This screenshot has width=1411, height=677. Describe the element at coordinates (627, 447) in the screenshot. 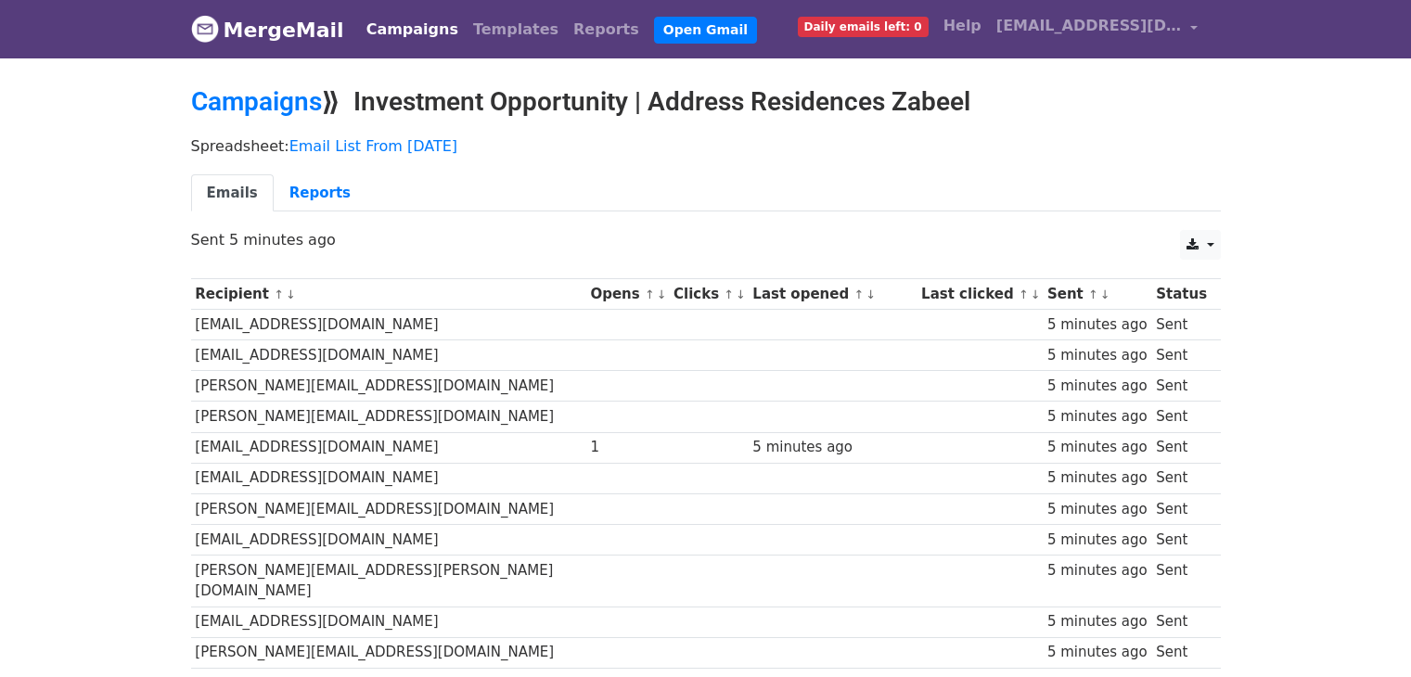

I see `div: 1` at that location.